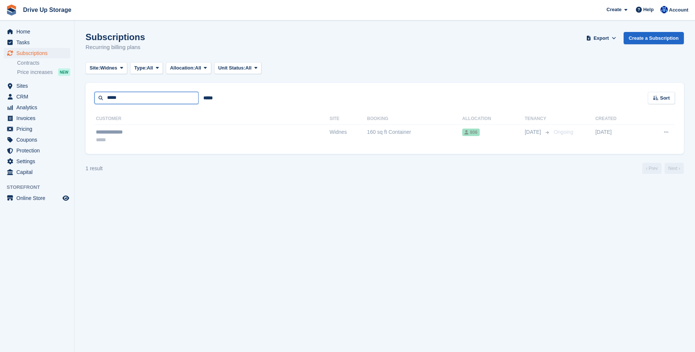 The height and width of the screenshot is (352, 695). I want to click on span: Export, so click(601, 38).